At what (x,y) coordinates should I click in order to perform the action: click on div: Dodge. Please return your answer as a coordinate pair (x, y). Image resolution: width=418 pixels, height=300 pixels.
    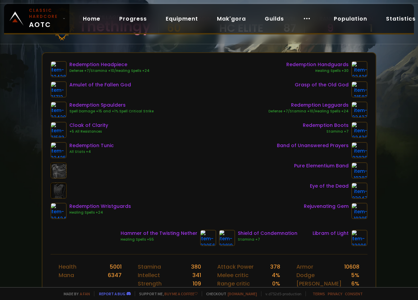
    Looking at the image, I should click on (306, 275).